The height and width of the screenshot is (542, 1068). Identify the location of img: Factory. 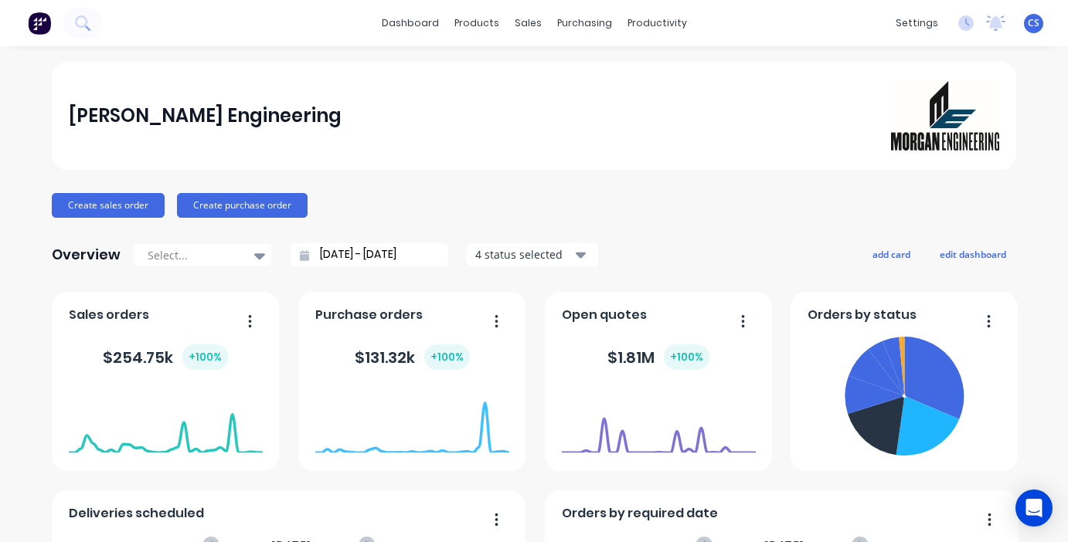
(39, 23).